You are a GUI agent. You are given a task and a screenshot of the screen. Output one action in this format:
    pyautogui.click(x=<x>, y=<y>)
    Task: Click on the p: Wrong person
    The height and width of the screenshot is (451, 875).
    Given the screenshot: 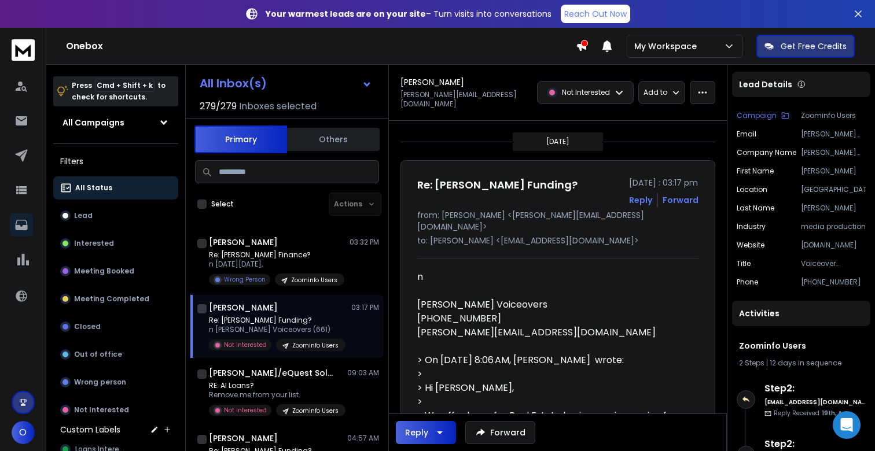 What is the action you would take?
    pyautogui.click(x=100, y=382)
    